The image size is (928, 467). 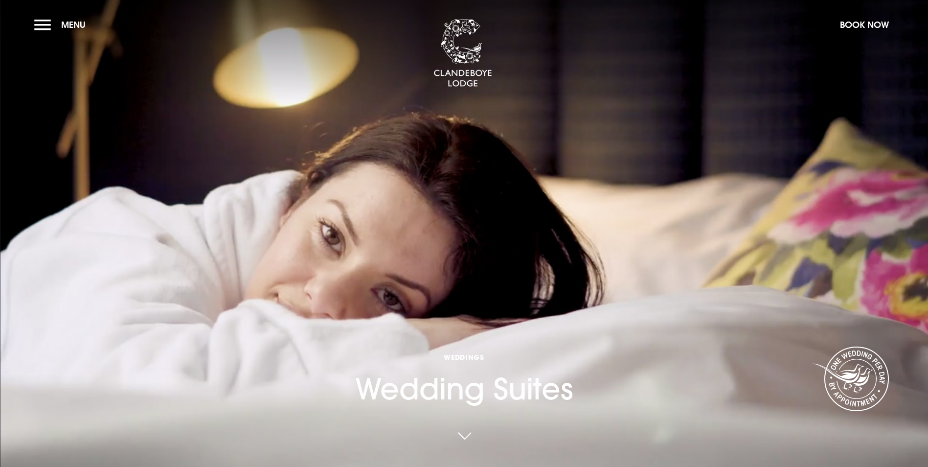 I want to click on button: Menu, so click(x=62, y=24).